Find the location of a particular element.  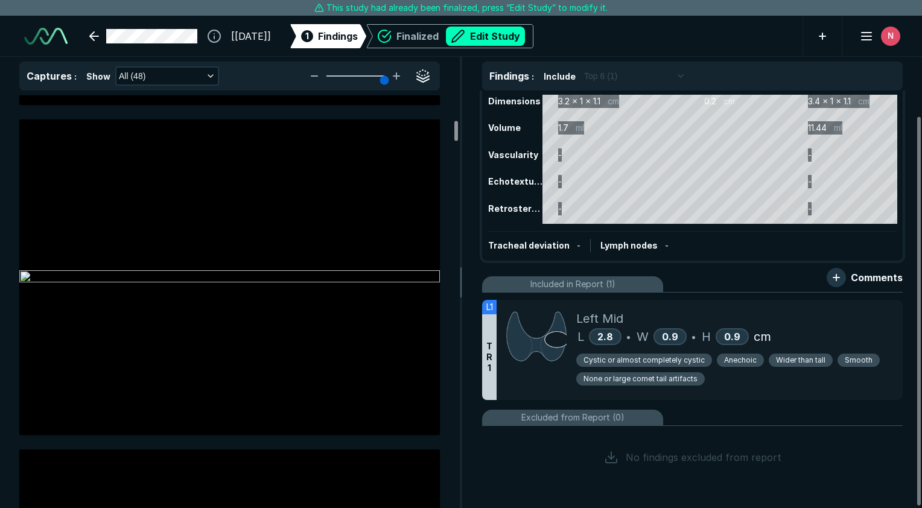

span: Show is located at coordinates (98, 76).